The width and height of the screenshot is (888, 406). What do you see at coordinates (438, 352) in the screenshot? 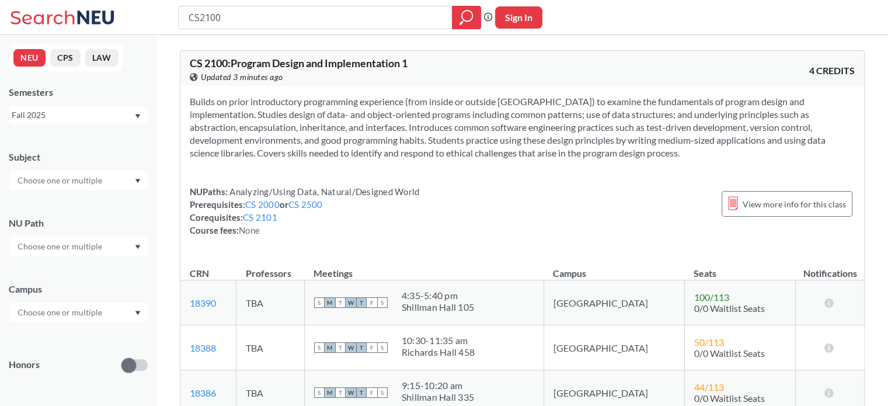
I see `div: Richards Hall 458` at bounding box center [438, 352].